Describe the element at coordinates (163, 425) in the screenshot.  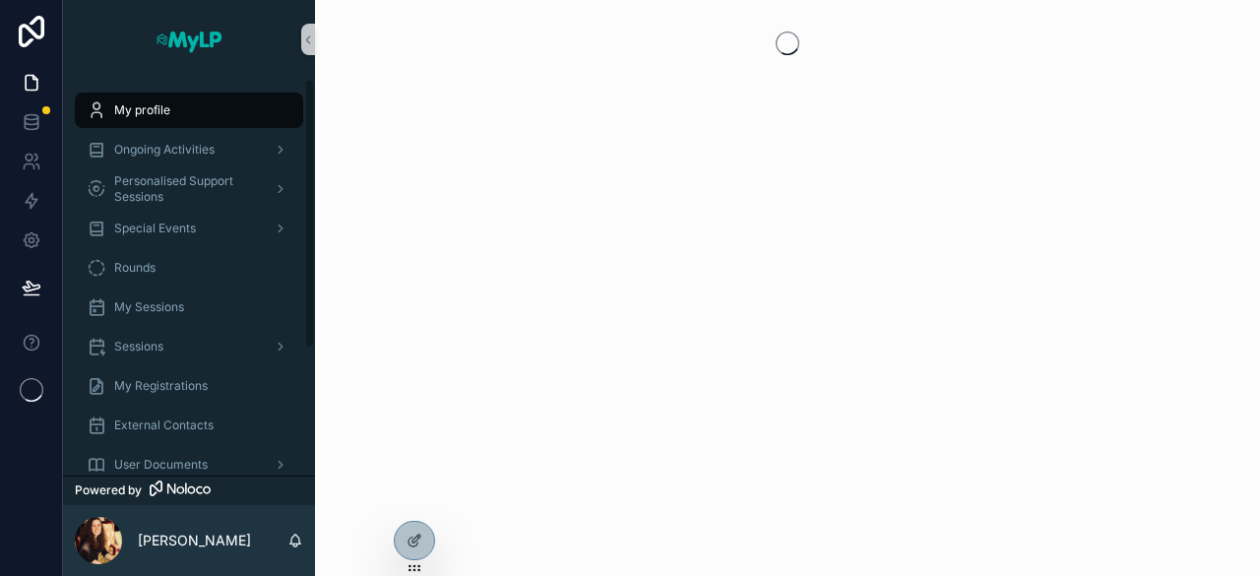
I see `span: External Contacts` at that location.